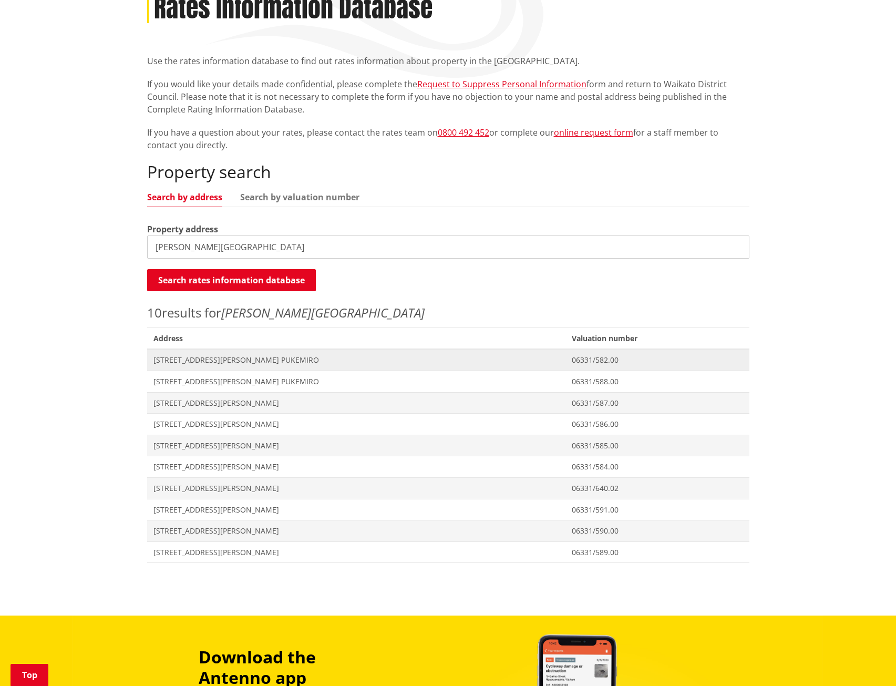 This screenshot has height=686, width=896. What do you see at coordinates (299, 197) in the screenshot?
I see `a: Search by valuation number` at bounding box center [299, 197].